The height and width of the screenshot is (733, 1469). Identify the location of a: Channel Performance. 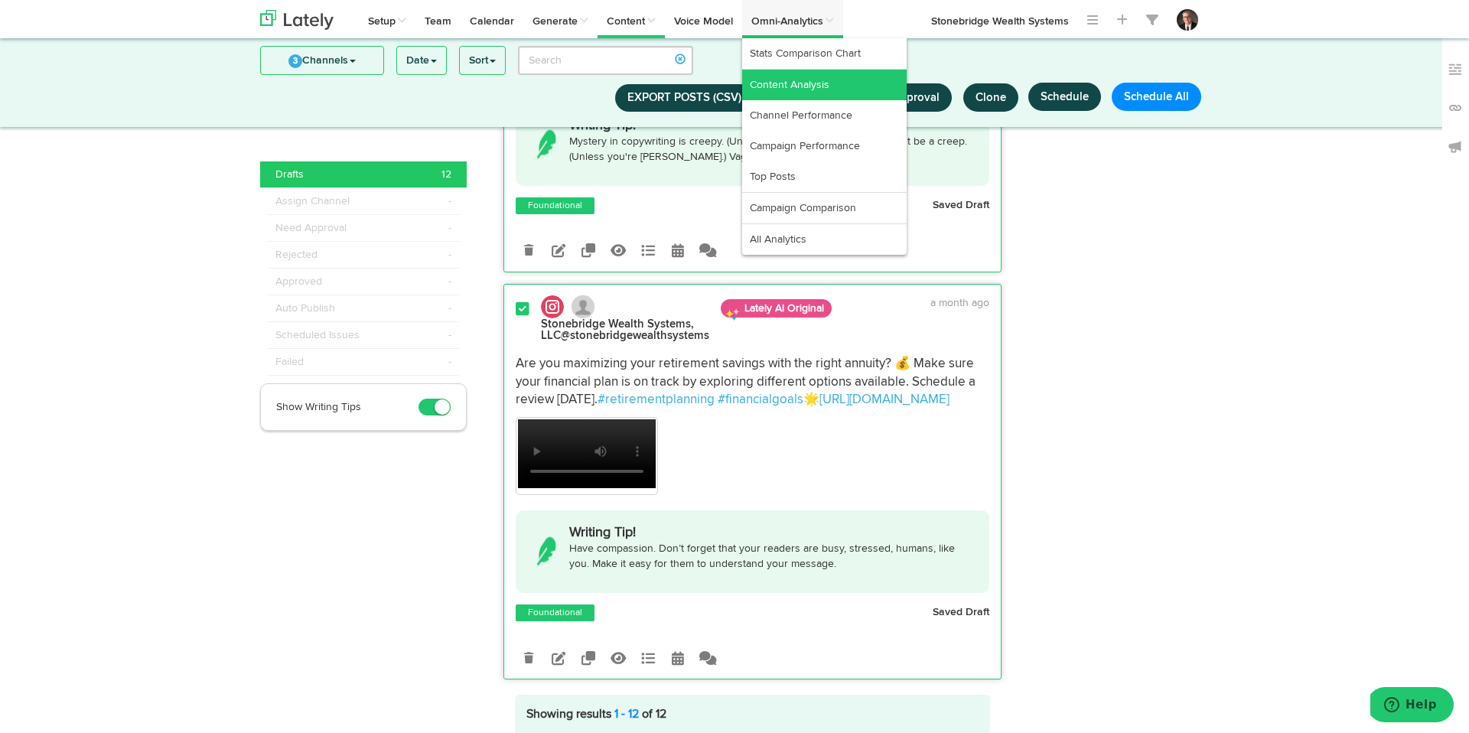
(824, 116).